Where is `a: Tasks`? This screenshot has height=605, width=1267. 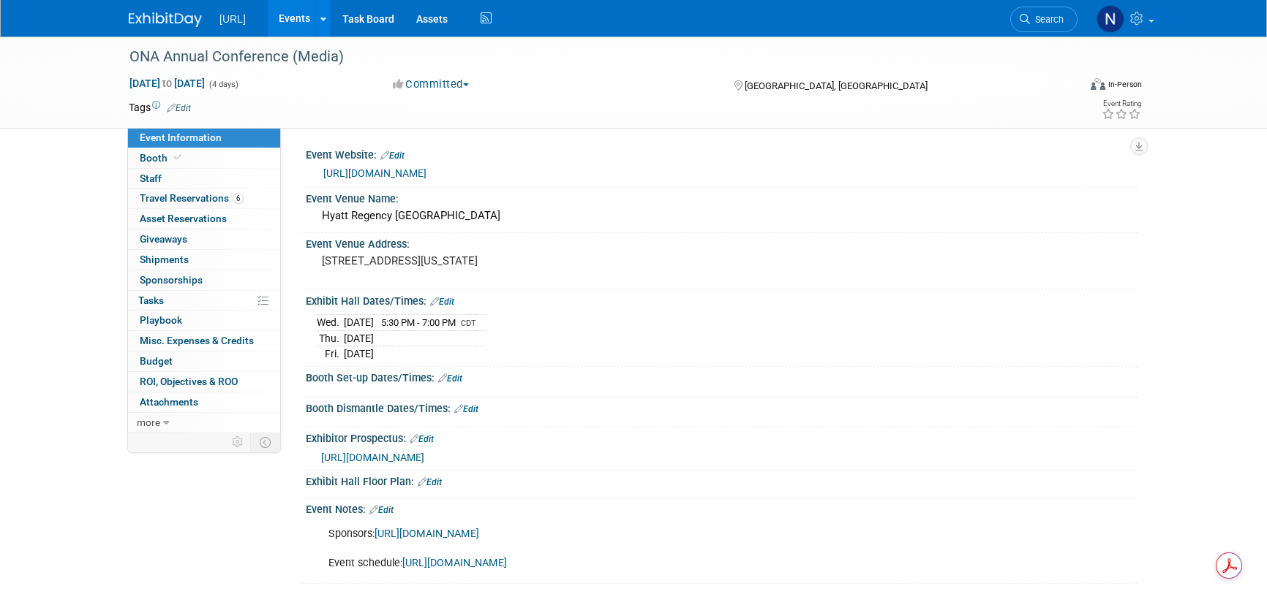
a: Tasks is located at coordinates (204, 301).